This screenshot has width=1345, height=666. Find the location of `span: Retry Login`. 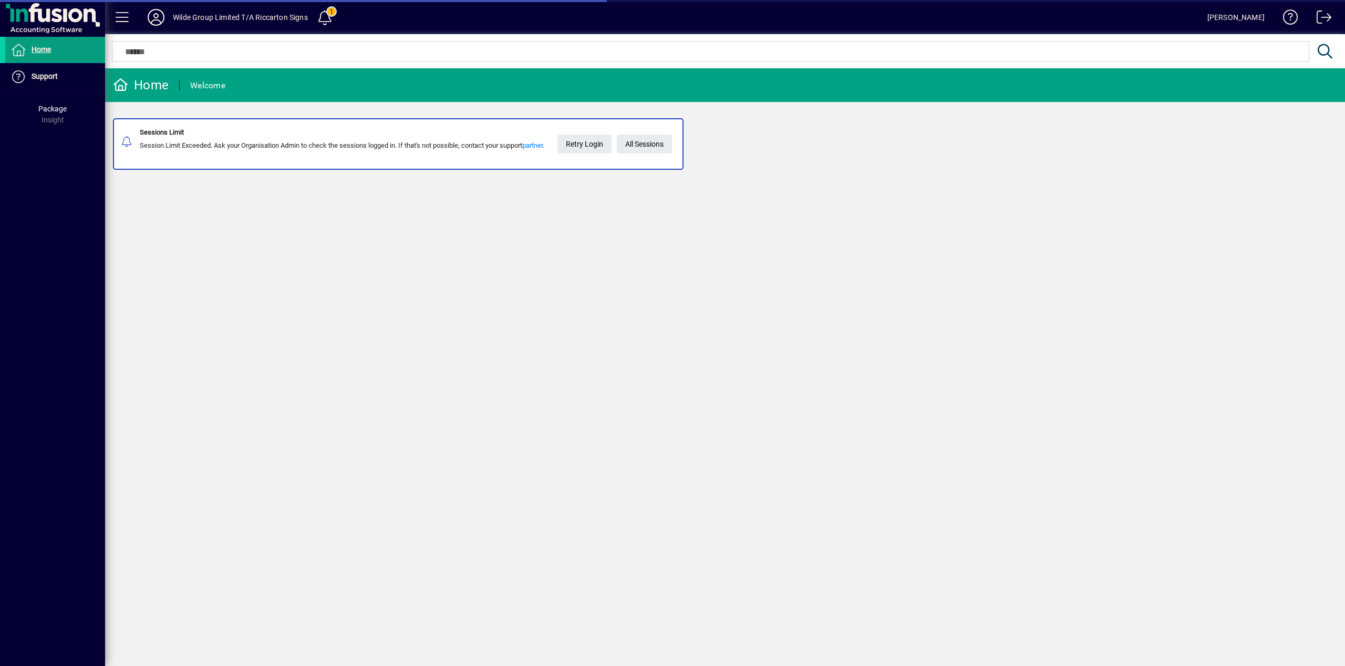

span: Retry Login is located at coordinates (584, 144).